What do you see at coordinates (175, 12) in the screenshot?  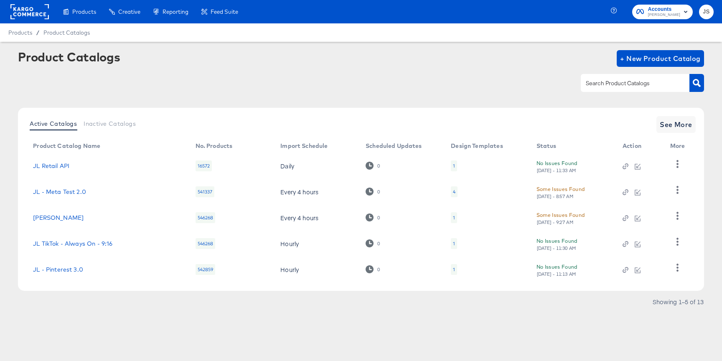 I see `span: Reporting` at bounding box center [175, 12].